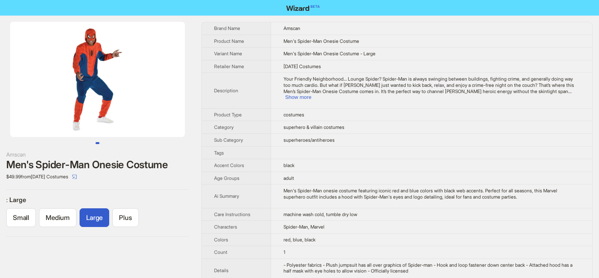 Image resolution: width=599 pixels, height=278 pixels. I want to click on span: Sub Category, so click(228, 140).